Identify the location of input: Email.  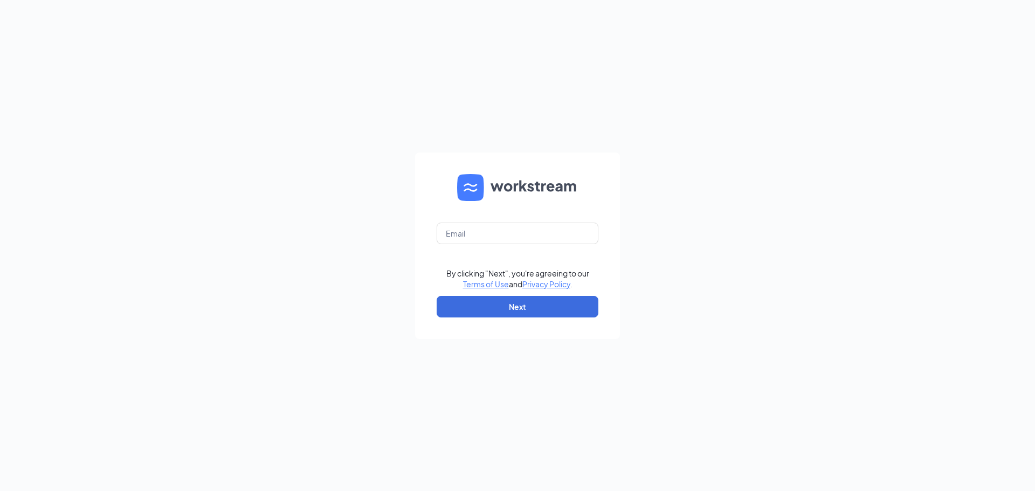
(517, 233).